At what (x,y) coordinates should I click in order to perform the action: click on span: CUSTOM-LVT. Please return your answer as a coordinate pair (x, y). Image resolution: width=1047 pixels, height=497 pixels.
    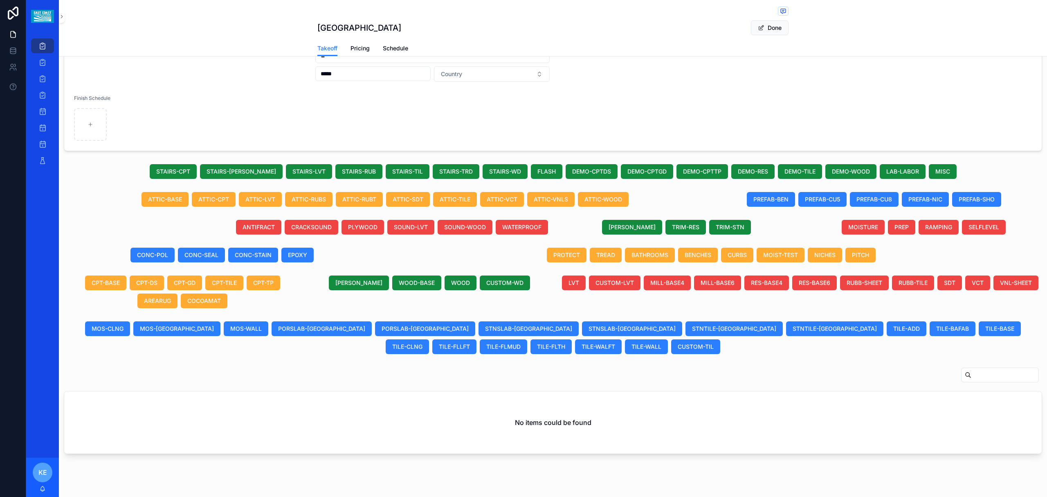
    Looking at the image, I should click on (615, 283).